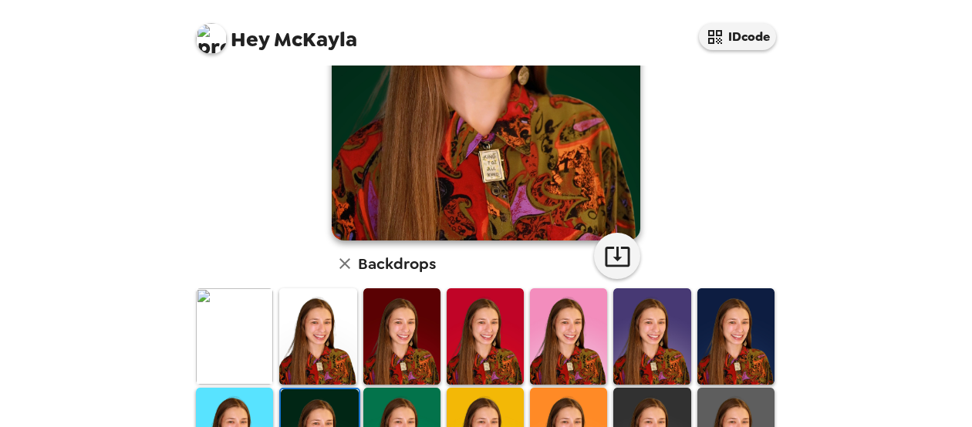 This screenshot has width=972, height=427. What do you see at coordinates (276, 32) in the screenshot?
I see `span: McKayla` at bounding box center [276, 32].